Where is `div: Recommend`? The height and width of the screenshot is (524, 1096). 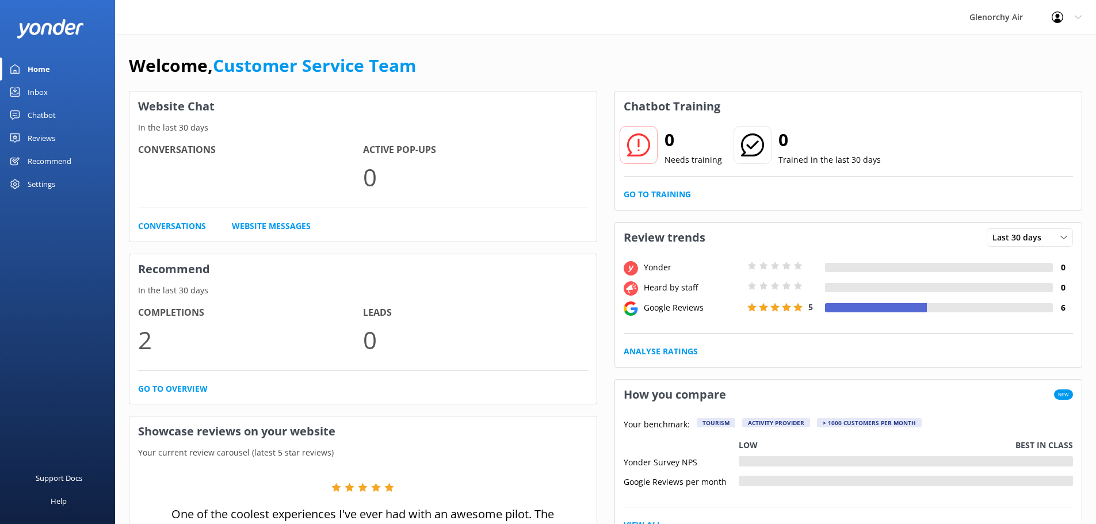
div: Recommend is located at coordinates (49, 161).